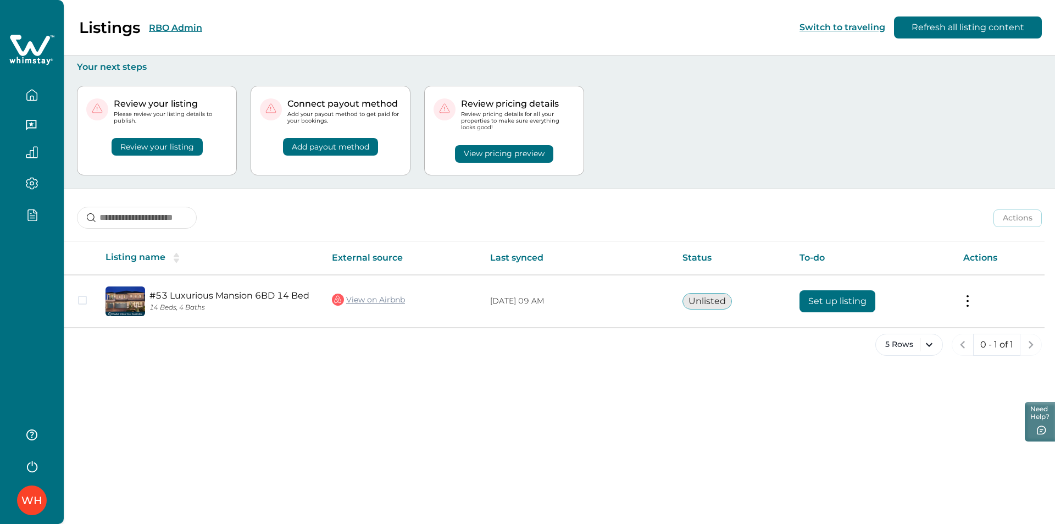  I want to click on button: 0 - 1 of 1, so click(997, 345).